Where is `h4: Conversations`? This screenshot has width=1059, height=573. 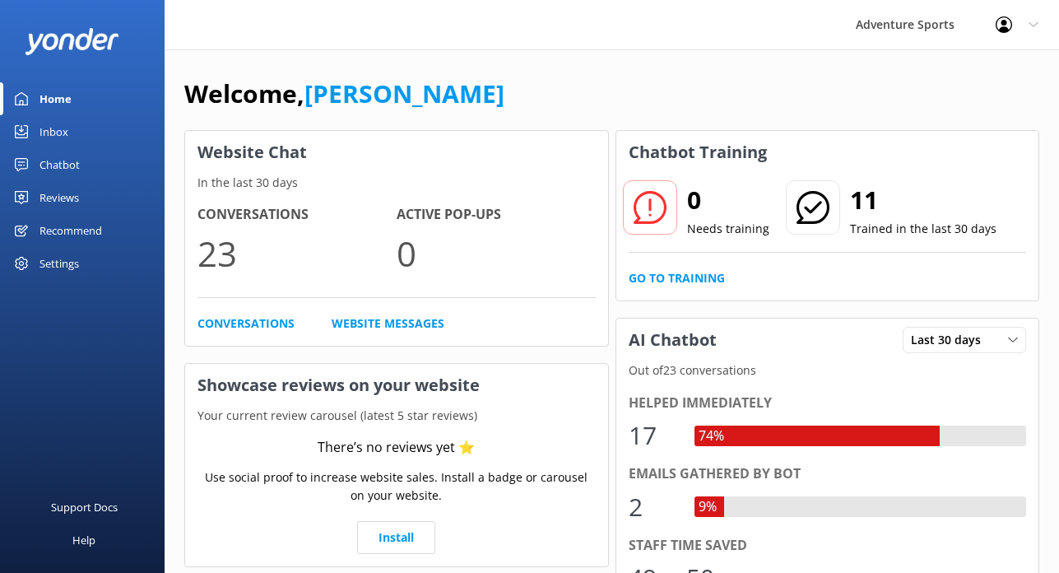 h4: Conversations is located at coordinates (297, 215).